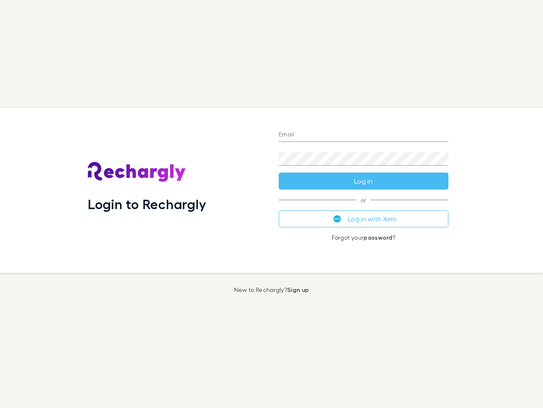 The height and width of the screenshot is (408, 543). What do you see at coordinates (378, 237) in the screenshot?
I see `a: password` at bounding box center [378, 237].